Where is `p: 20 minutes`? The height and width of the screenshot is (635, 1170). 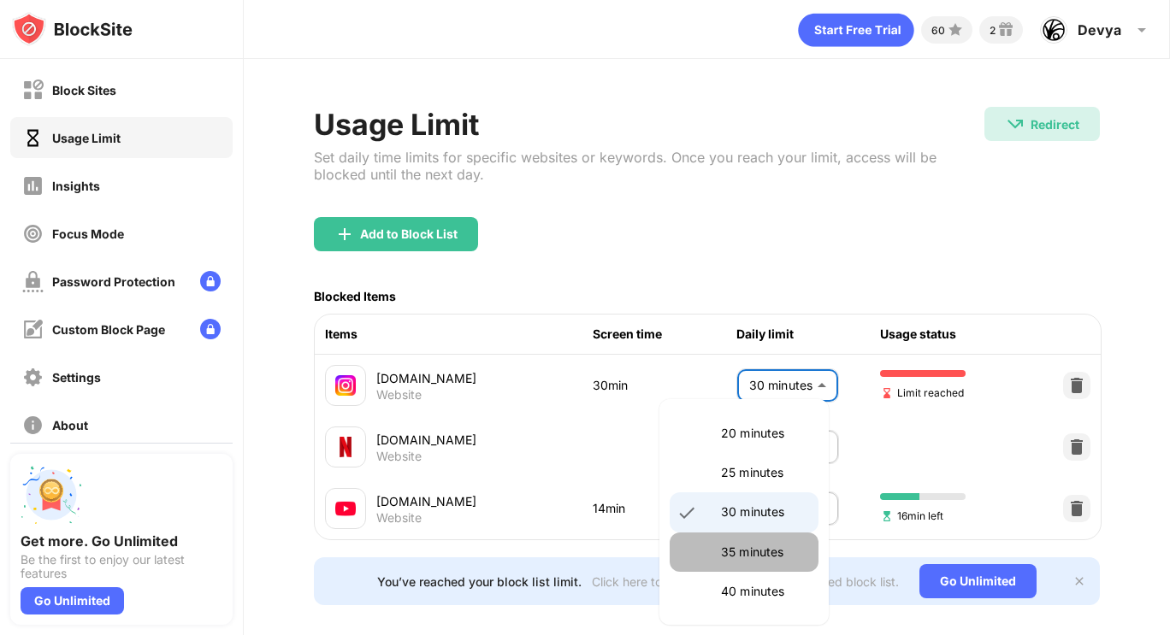
p: 20 minutes is located at coordinates (765, 434).